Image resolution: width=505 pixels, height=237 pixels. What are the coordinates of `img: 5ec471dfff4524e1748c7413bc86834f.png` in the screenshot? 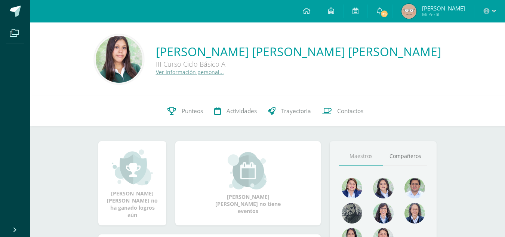 It's located at (409, 11).